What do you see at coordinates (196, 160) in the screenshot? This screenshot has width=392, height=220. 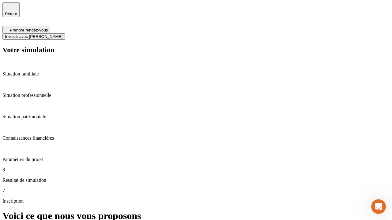 I see `p: Paramètres du projet` at bounding box center [196, 160].